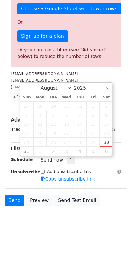 This screenshot has width=132, height=257. I want to click on span: September 6, 2025, so click(106, 151).